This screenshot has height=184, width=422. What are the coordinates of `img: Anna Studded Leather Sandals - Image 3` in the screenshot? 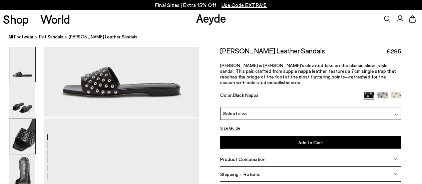 It's located at (22, 136).